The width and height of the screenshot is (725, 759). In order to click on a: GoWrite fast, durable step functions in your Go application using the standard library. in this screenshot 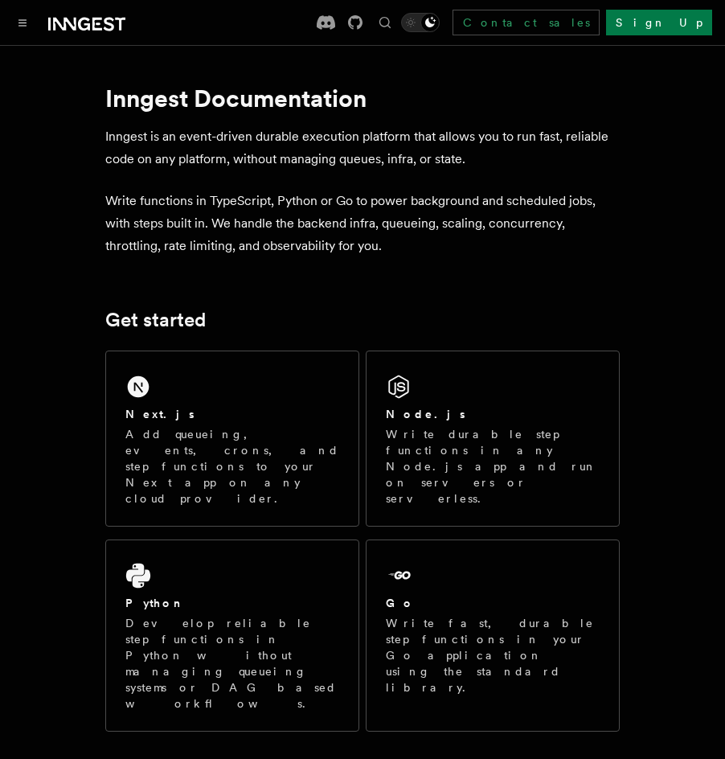, I will do `click(493, 635)`.